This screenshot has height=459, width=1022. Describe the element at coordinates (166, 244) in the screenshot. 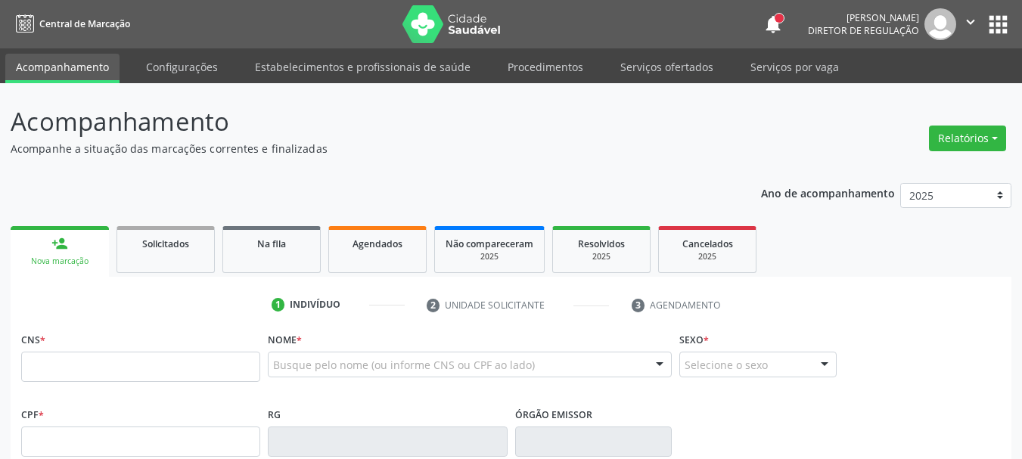

I see `span: Solicitados` at that location.